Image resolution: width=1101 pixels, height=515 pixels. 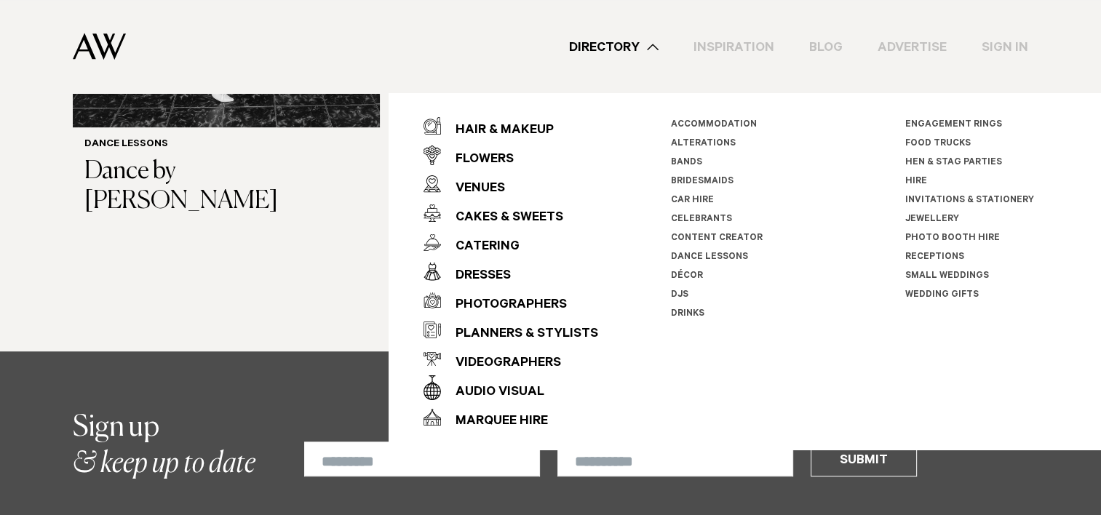 What do you see at coordinates (953, 163) in the screenshot?
I see `a: Hen & Stag Parties` at bounding box center [953, 163].